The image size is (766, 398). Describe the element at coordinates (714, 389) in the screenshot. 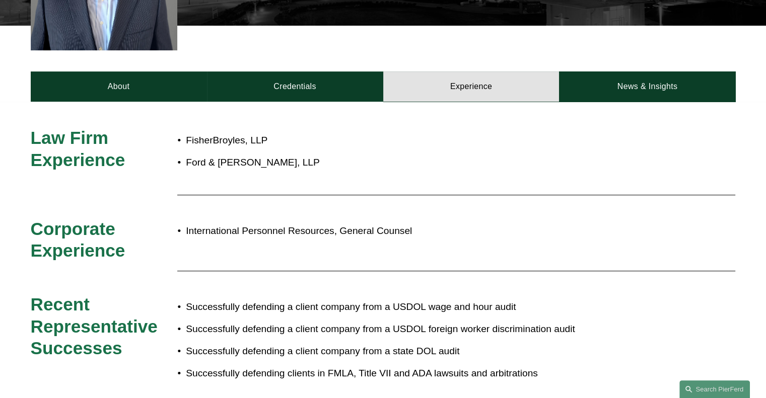

I see `a: Search this site` at that location.